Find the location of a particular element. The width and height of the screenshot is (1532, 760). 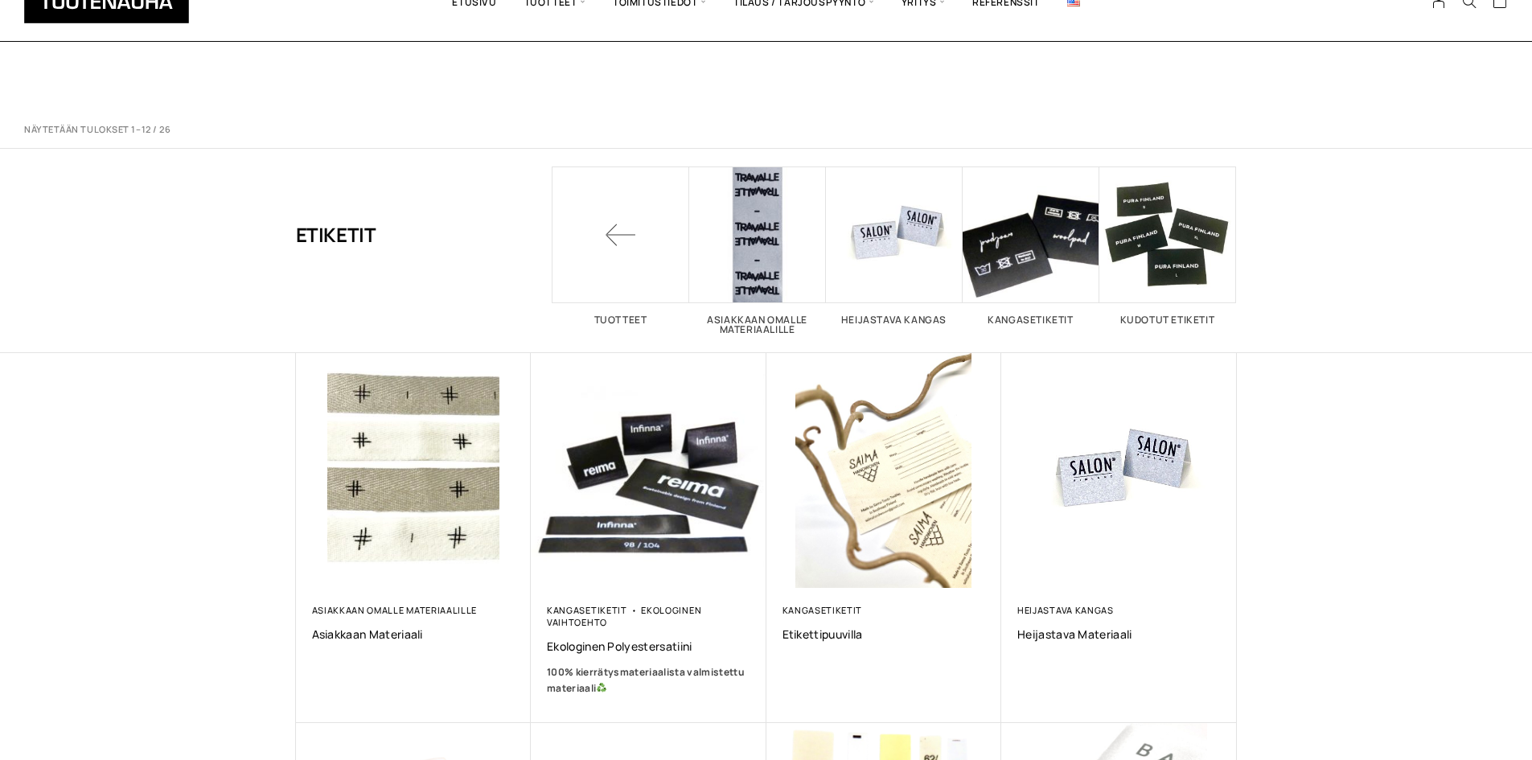

h2: Kangasetiketit is located at coordinates (1031, 320).